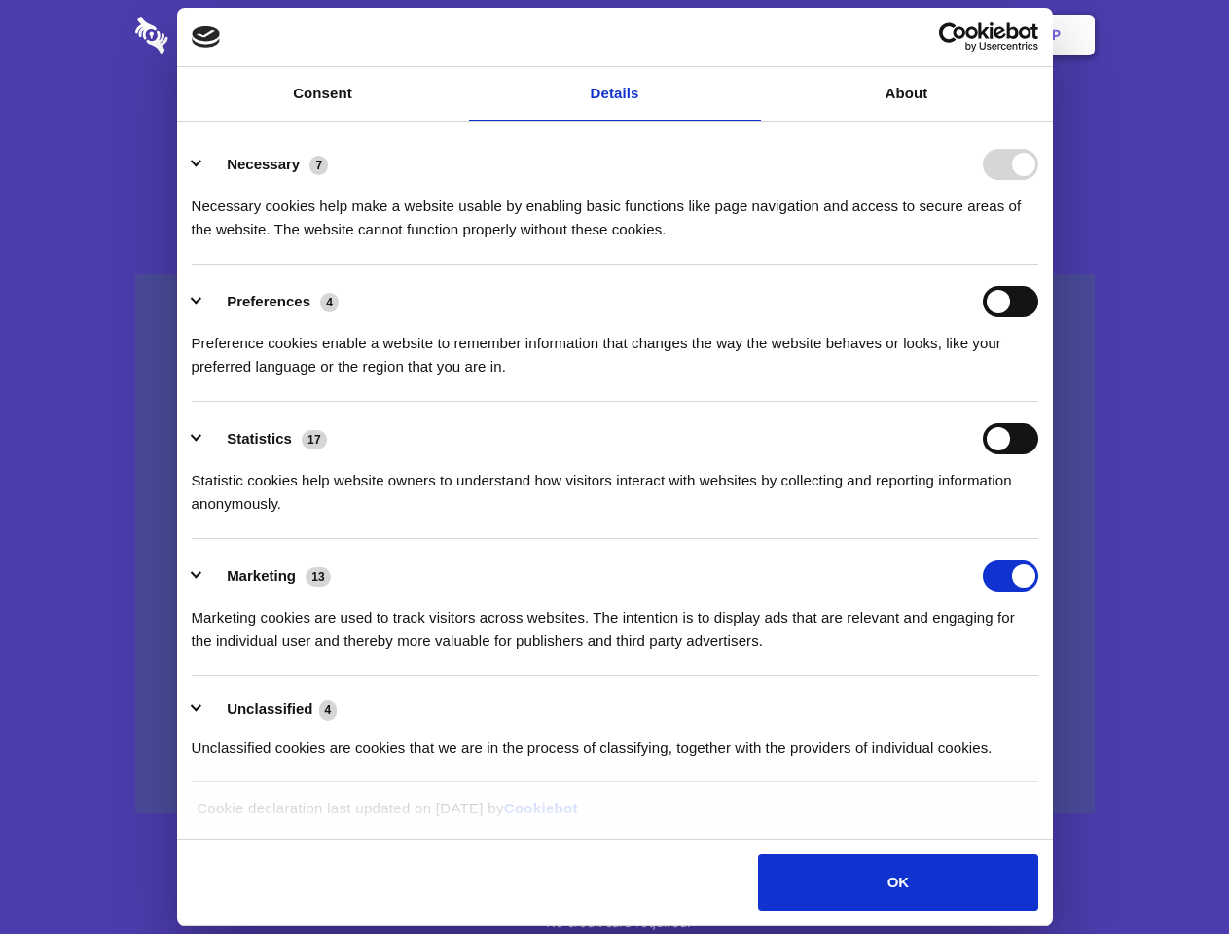 The height and width of the screenshot is (934, 1229). Describe the element at coordinates (218, 35) in the screenshot. I see `img: logo-wordmark-white-trans-d4663122ce5f474addd5e946df7df03e33cb6a1c49d2221995e7729f52c070b2.svg` at that location.